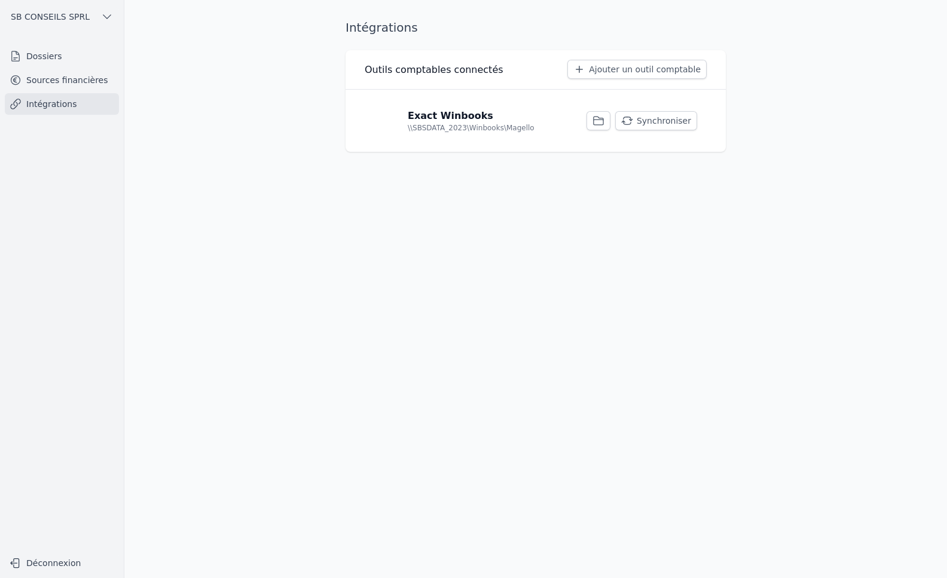 The height and width of the screenshot is (578, 947). Describe the element at coordinates (50, 17) in the screenshot. I see `span: SB CONSEILS SPRL` at that location.